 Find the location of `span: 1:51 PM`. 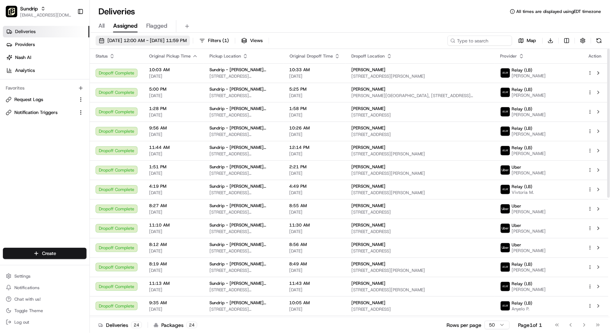

span: 1:51 PM is located at coordinates (173, 167).